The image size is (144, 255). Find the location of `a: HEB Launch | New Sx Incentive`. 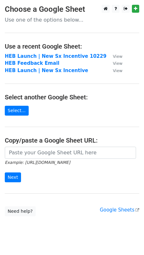

a: HEB Launch | New Sx Incentive is located at coordinates (46, 71).